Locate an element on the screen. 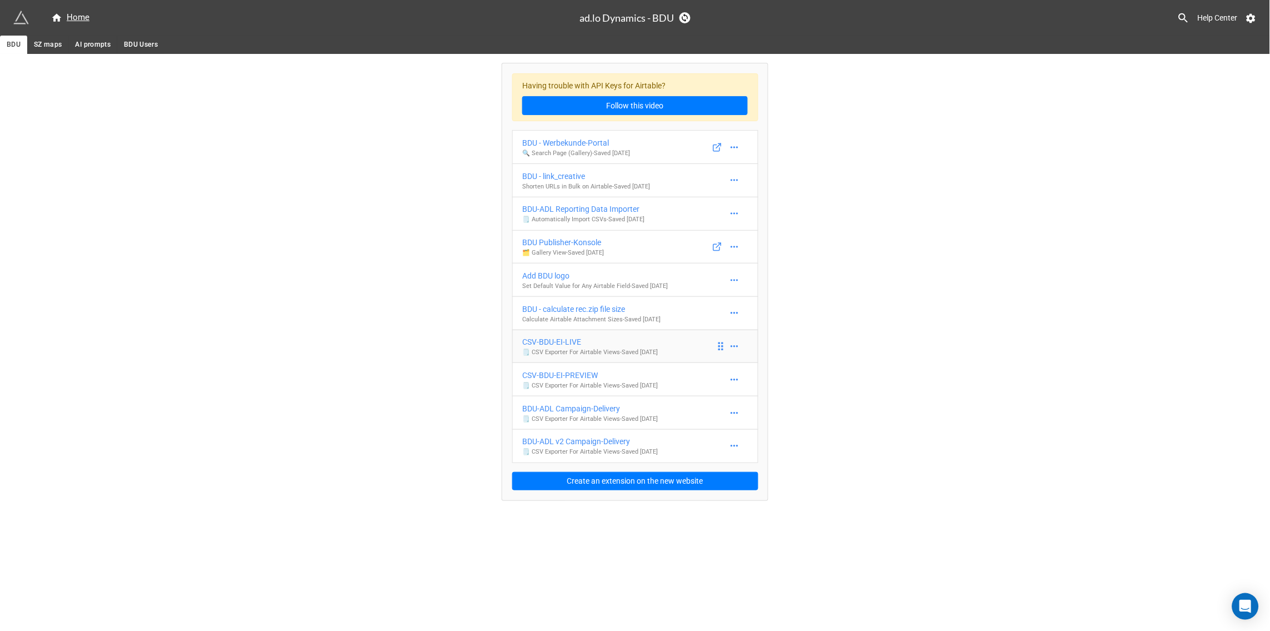 The image size is (1270, 631). span: AI prompts is located at coordinates (93, 44).